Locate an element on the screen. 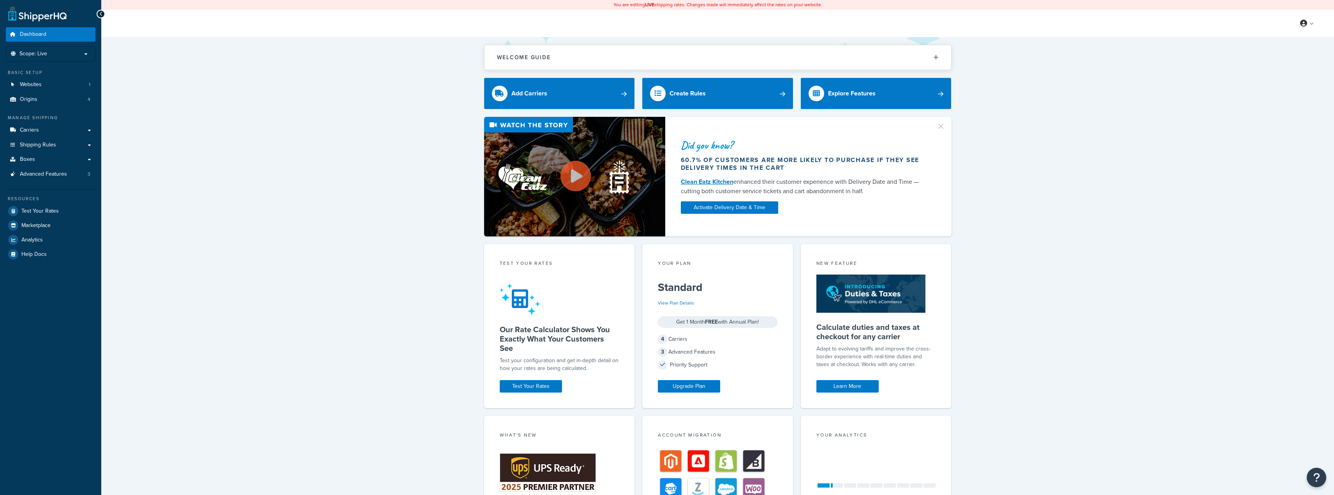 Image resolution: width=1334 pixels, height=495 pixels. div: Your Plan is located at coordinates (717, 264).